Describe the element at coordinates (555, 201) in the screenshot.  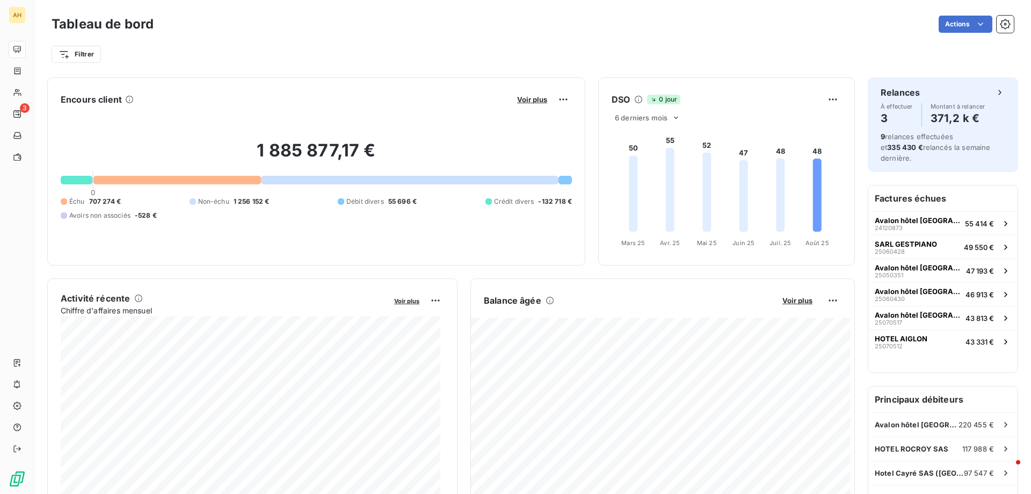
I see `span: -132 718 €` at that location.